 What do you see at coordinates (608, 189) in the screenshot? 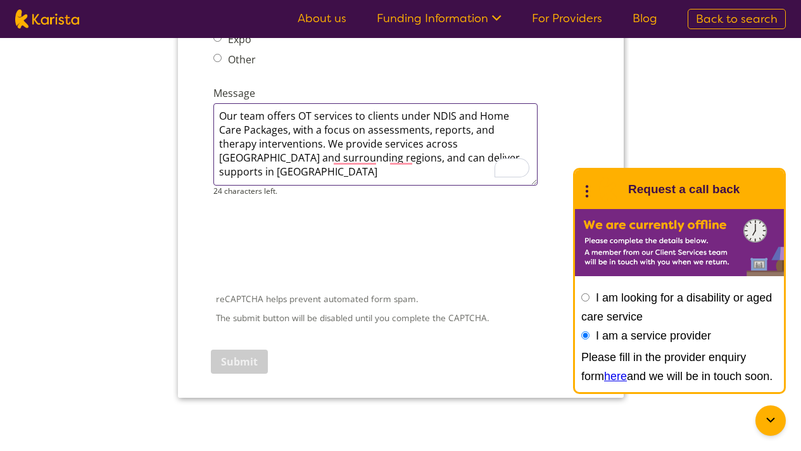
I see `img: Karista` at bounding box center [608, 189].